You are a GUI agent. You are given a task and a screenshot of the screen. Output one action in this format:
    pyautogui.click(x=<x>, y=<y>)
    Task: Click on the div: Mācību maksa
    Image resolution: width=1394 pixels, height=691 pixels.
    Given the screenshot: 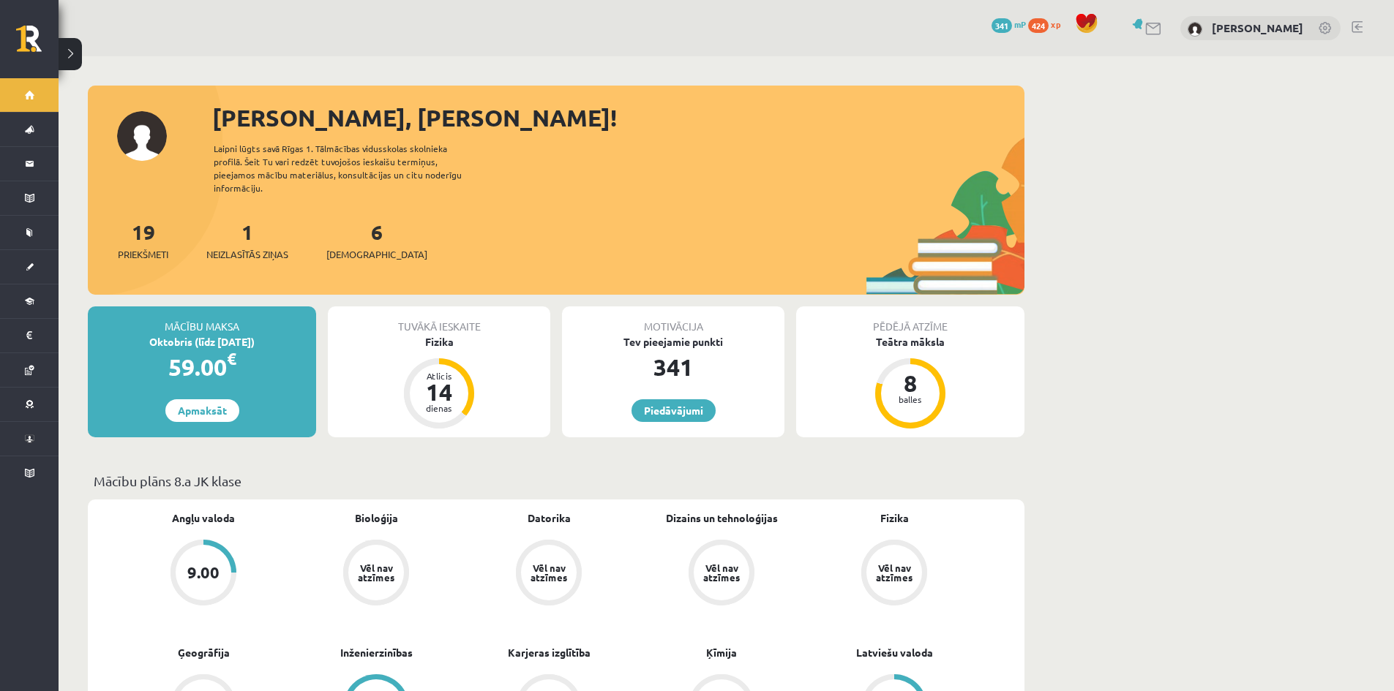 What is the action you would take?
    pyautogui.click(x=202, y=320)
    